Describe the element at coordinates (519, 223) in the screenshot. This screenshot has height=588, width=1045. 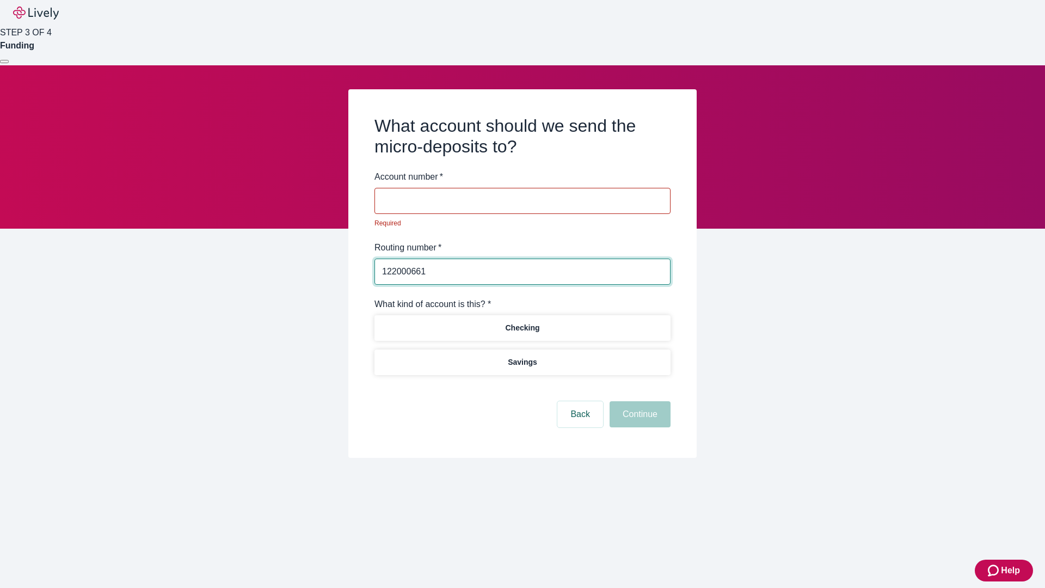
I see `p: Required` at that location.